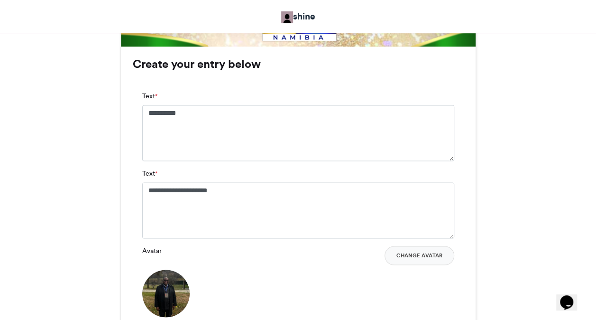 Image resolution: width=596 pixels, height=320 pixels. What do you see at coordinates (166, 293) in the screenshot?
I see `img: 1759219931.487-b2dcae4267c1926e4edbba7f5065fdc4d8f11412.png` at bounding box center [166, 293].